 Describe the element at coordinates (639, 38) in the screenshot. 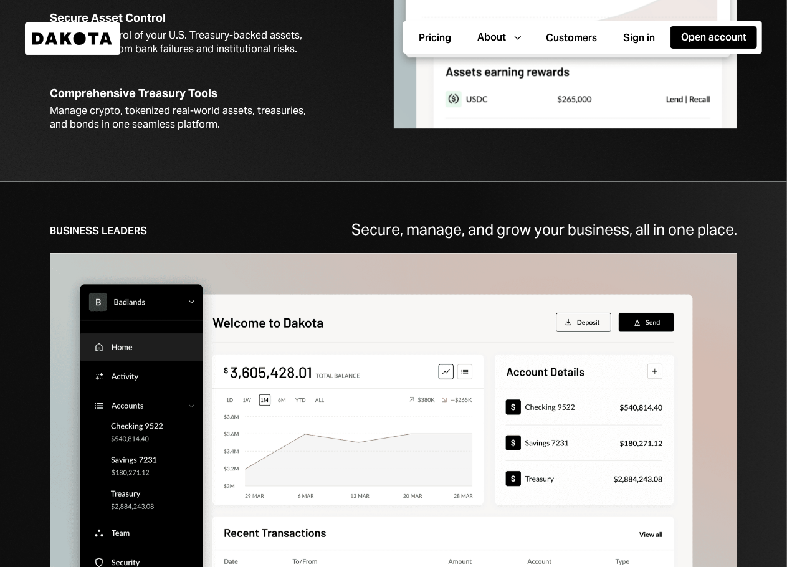

I see `button: Sign in` at that location.